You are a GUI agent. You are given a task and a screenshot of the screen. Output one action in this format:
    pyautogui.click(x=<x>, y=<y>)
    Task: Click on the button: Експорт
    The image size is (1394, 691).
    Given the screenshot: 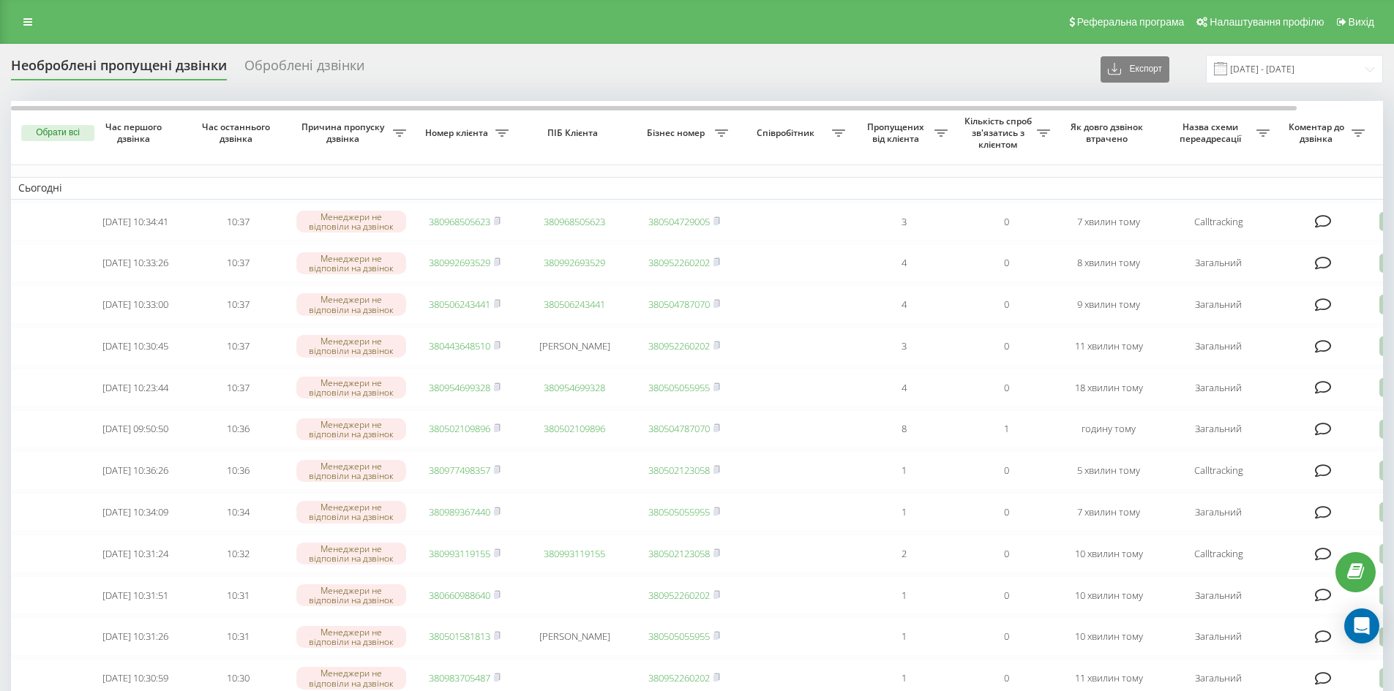 What is the action you would take?
    pyautogui.click(x=1135, y=70)
    